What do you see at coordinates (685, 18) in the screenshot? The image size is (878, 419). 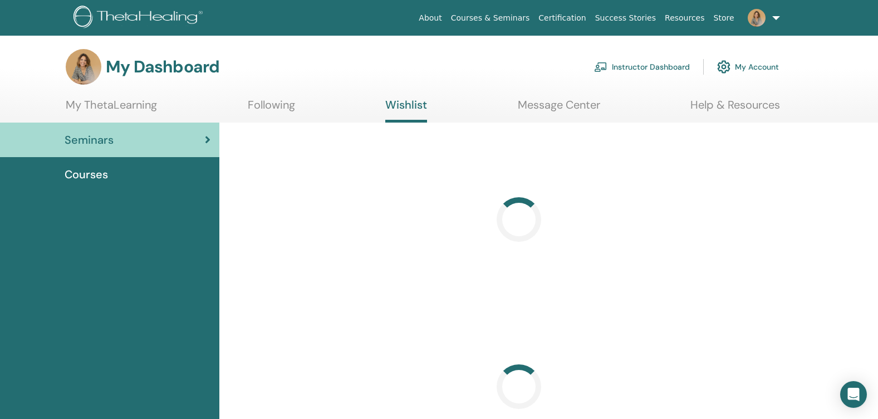 I see `a: Resources` at bounding box center [685, 18].